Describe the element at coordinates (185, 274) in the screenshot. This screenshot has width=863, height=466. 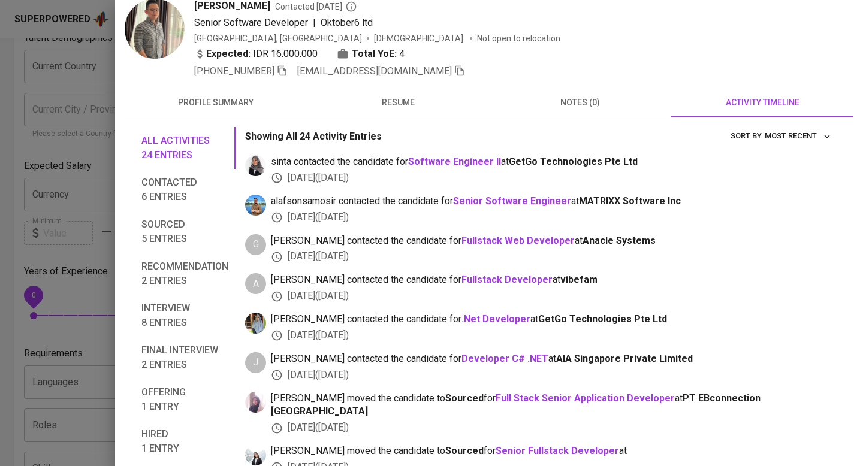
I see `span: Recommendation 2 entries` at that location.